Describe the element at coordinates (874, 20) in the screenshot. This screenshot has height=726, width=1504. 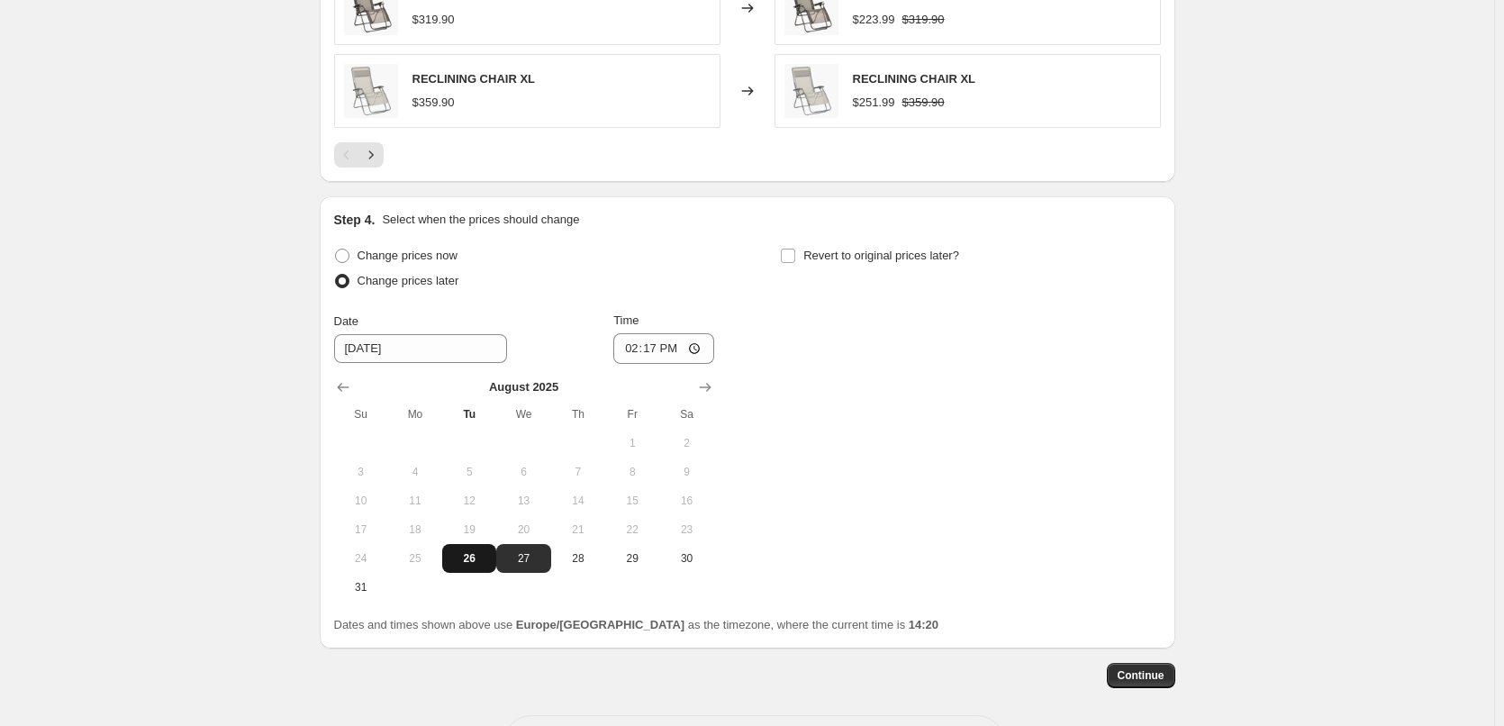
I see `div: $223.99` at that location.